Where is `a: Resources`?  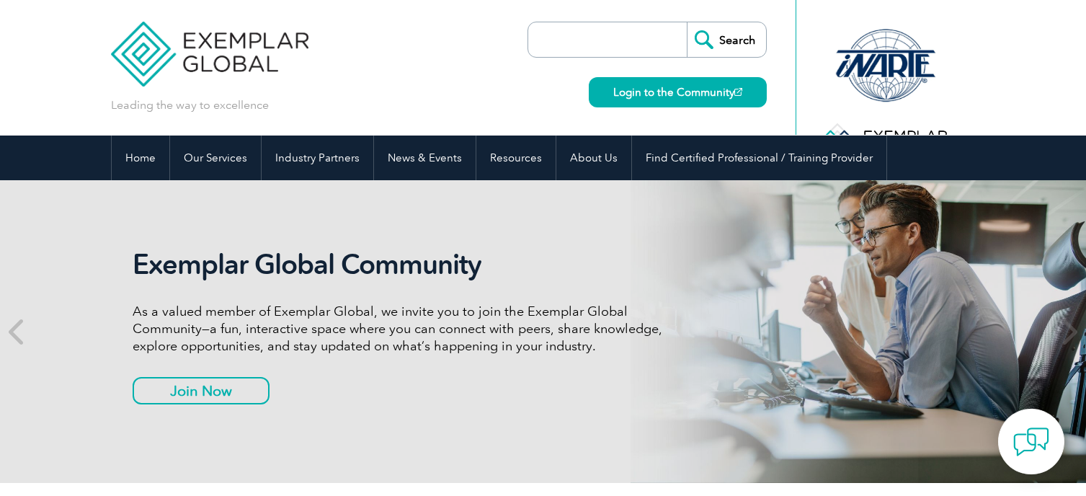 a: Resources is located at coordinates (516, 158).